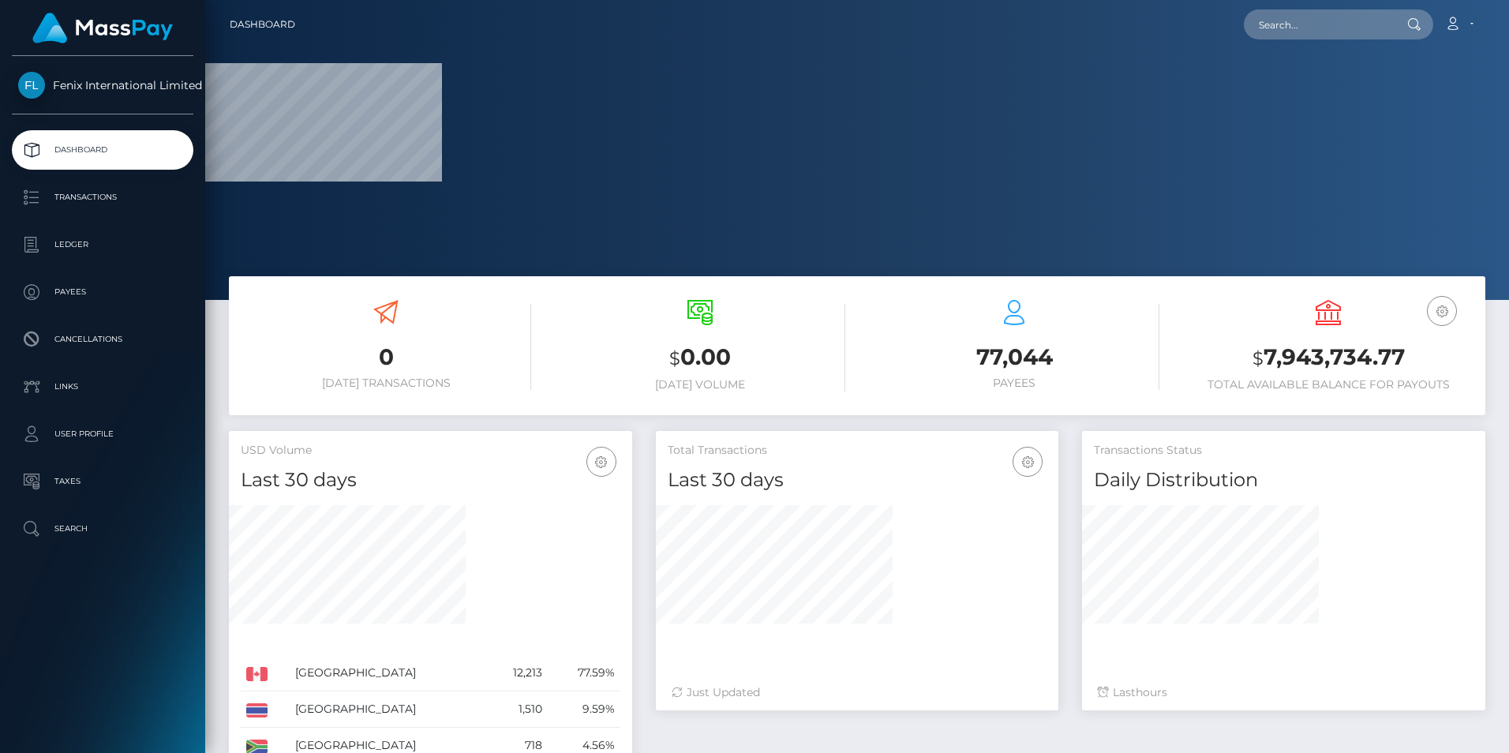  What do you see at coordinates (1284, 480) in the screenshot?
I see `h4: Daily Distribution` at bounding box center [1284, 480].